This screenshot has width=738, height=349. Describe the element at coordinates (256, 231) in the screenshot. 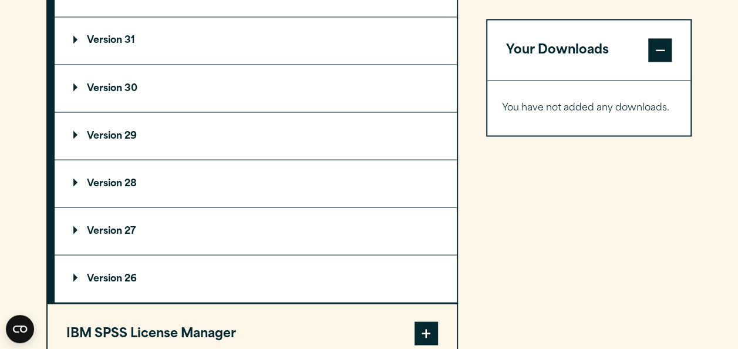

I see `summary: Version 27` at that location.